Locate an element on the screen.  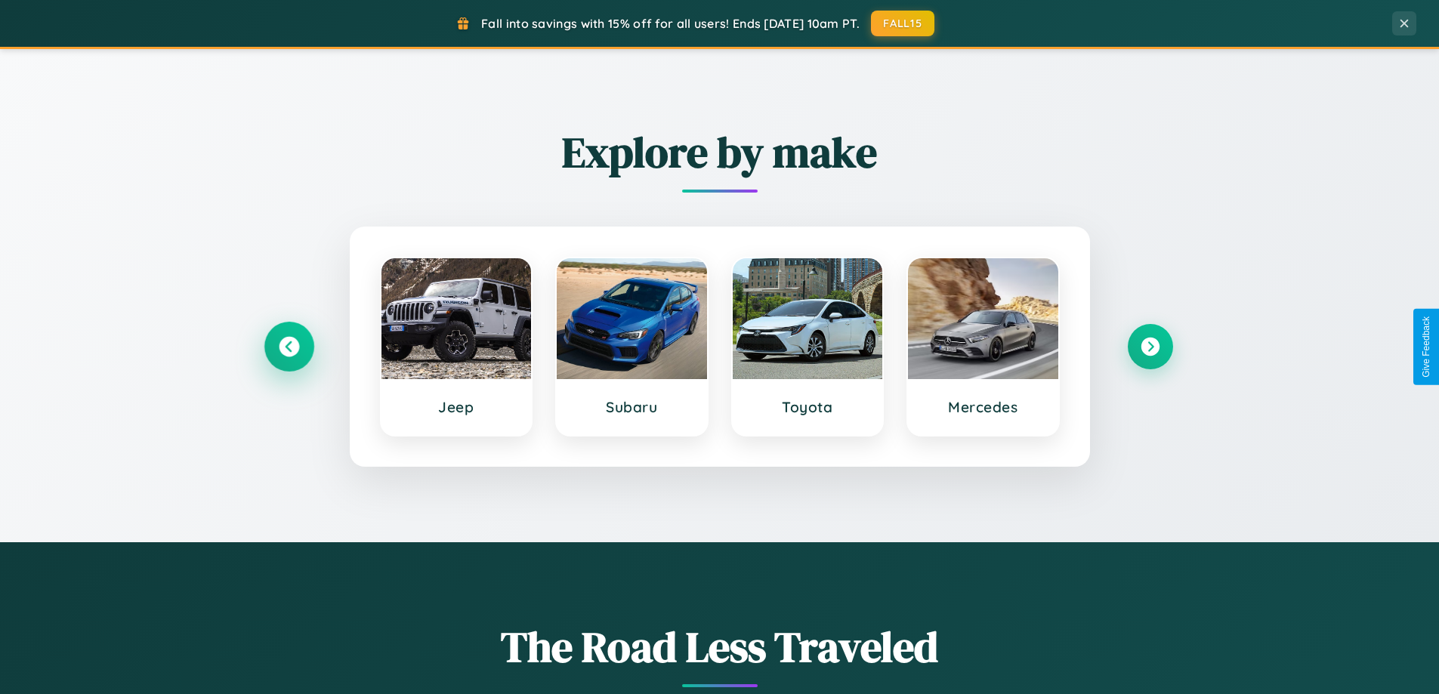
h3: Toyota is located at coordinates (807, 407).